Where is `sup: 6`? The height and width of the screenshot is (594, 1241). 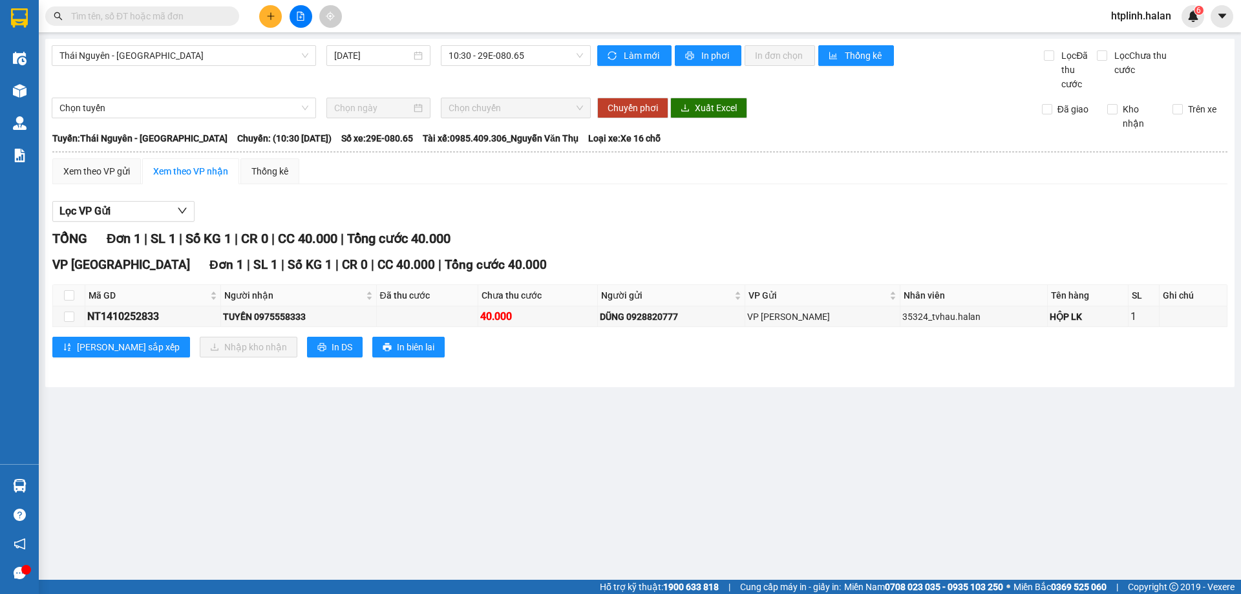 sup: 6 is located at coordinates (1199, 10).